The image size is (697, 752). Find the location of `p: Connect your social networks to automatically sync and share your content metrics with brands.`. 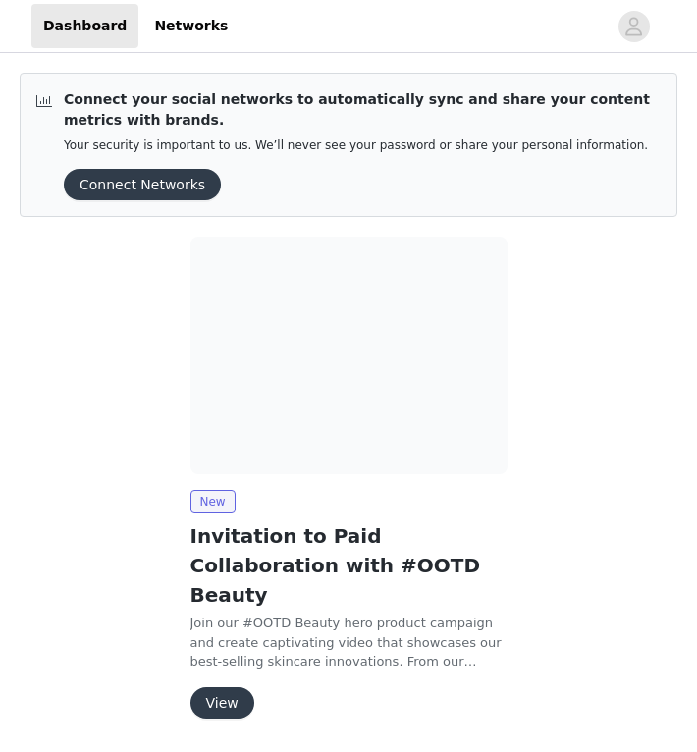

p: Connect your social networks to automatically sync and share your content metrics with brands. is located at coordinates (362, 110).